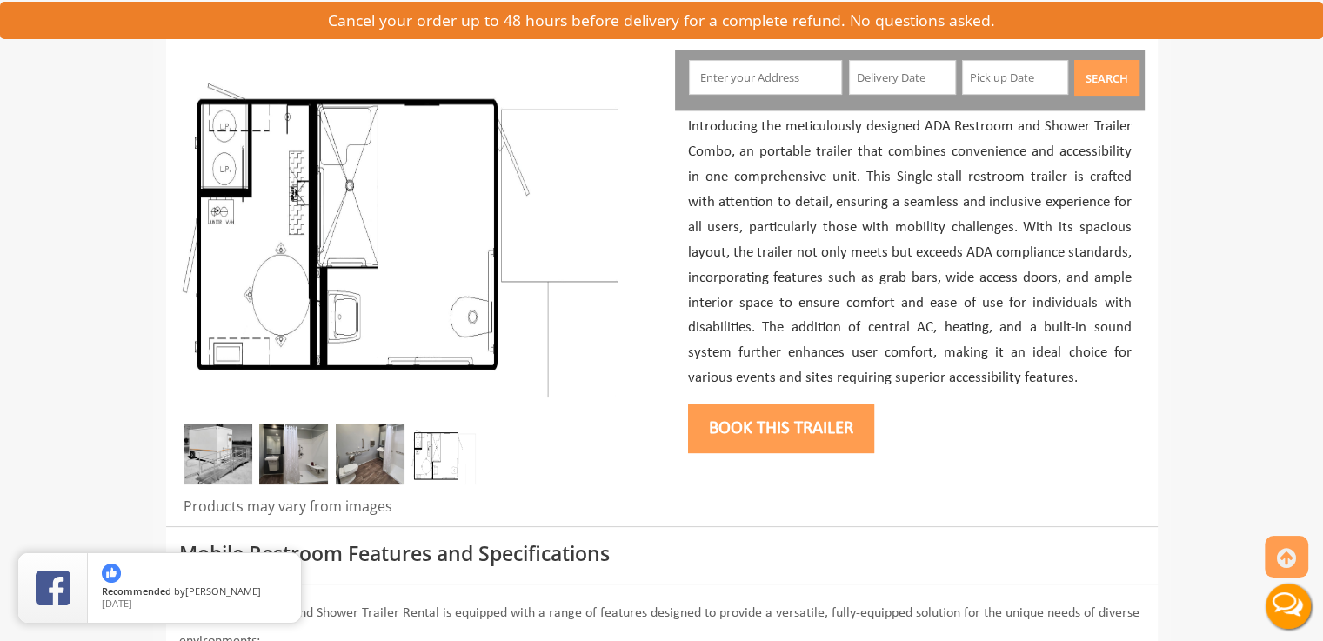 The height and width of the screenshot is (641, 1323). What do you see at coordinates (445, 454) in the screenshot?
I see `img: ADA restroom and shower trailer rental` at bounding box center [445, 454].